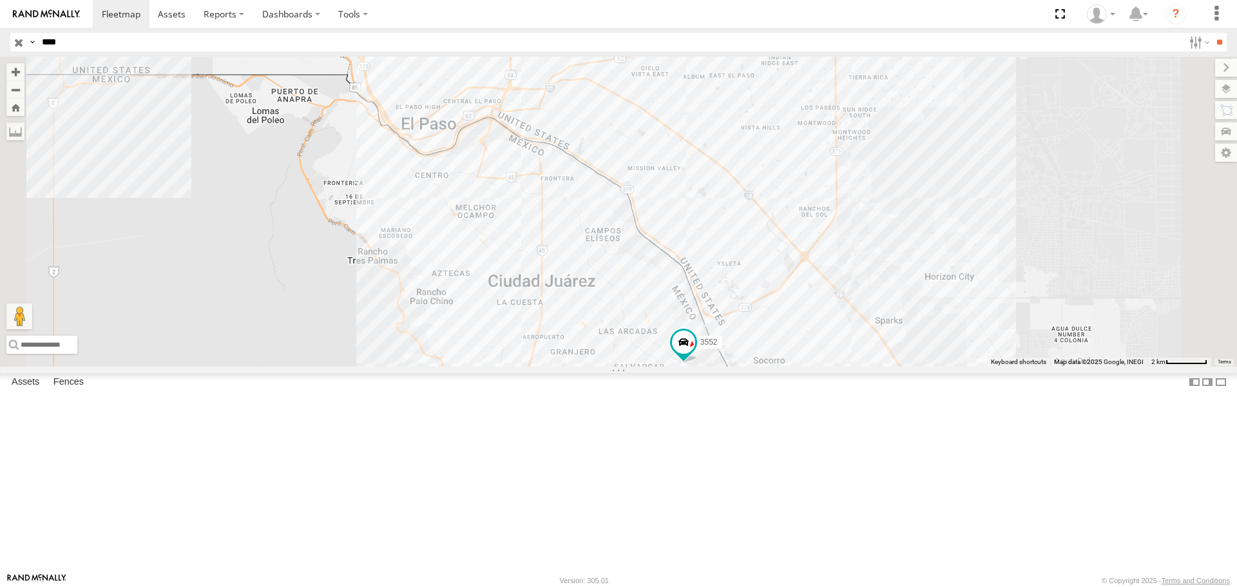  What do you see at coordinates (15, 131) in the screenshot?
I see `label: Measure` at bounding box center [15, 131].